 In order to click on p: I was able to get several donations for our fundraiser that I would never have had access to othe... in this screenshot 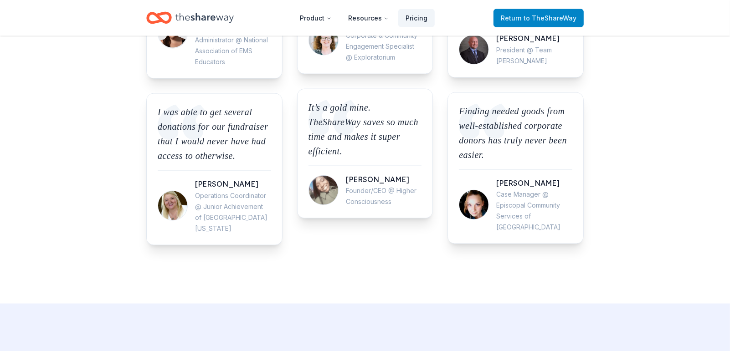, I will do `click(214, 134)`.